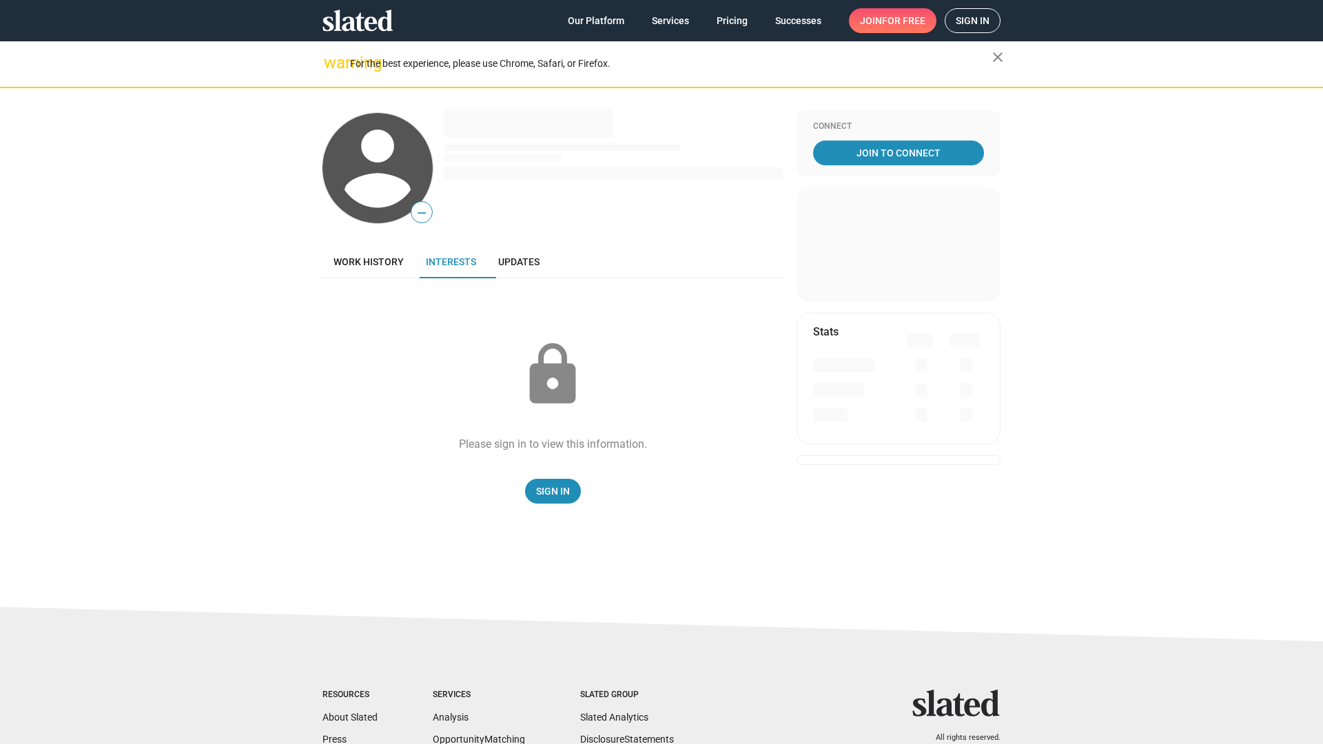 The image size is (1323, 744). I want to click on div: For the best experience, please use Chrome, Safari, or Firefox., so click(671, 63).